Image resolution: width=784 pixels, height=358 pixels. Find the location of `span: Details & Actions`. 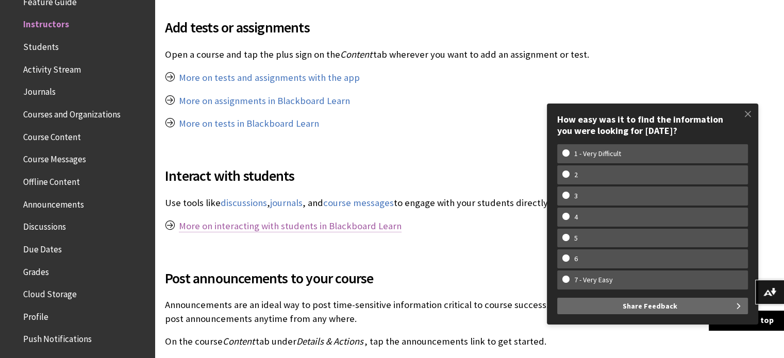

span: Details & Actions is located at coordinates (330, 341).